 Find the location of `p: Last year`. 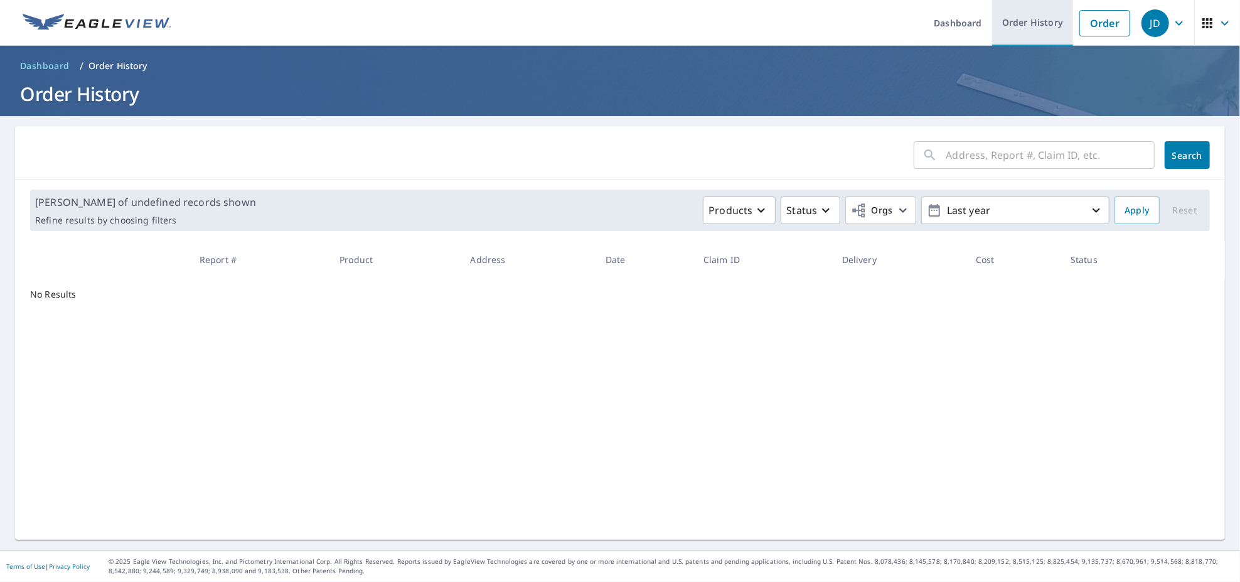

p: Last year is located at coordinates (1016, 210).